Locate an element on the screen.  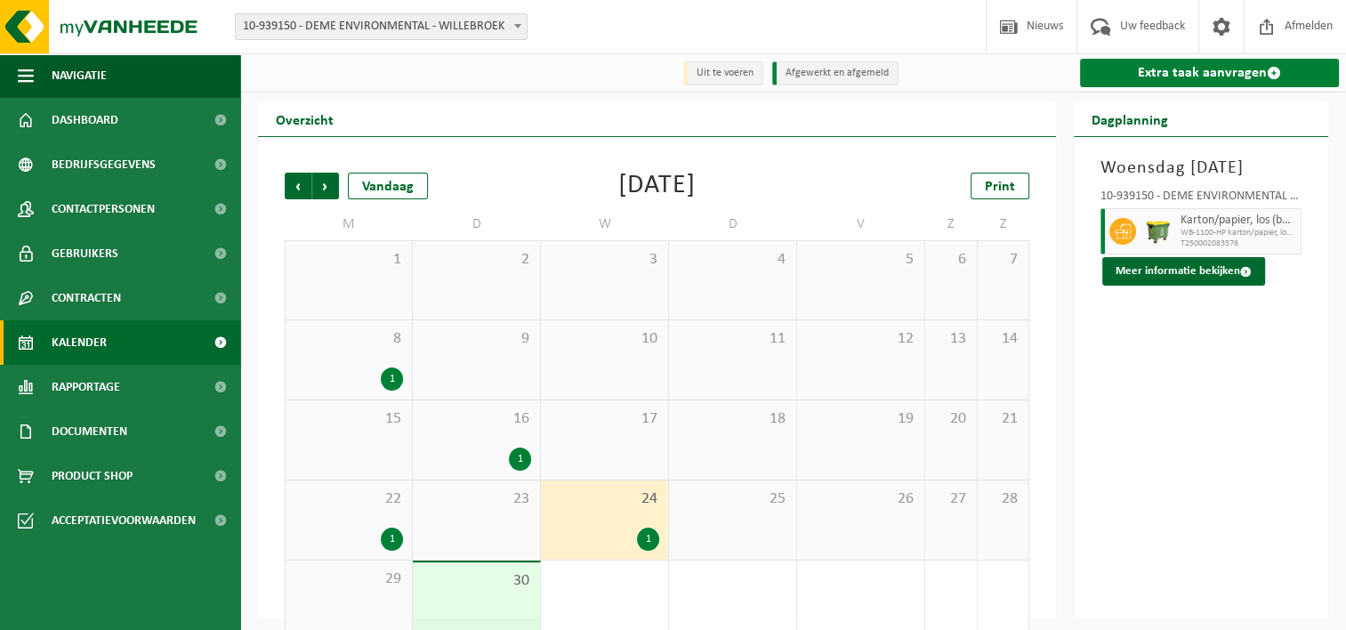
span: 18 is located at coordinates (732, 419).